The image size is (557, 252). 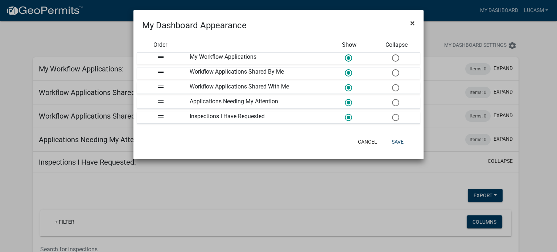 I want to click on button: Cancel, so click(x=367, y=142).